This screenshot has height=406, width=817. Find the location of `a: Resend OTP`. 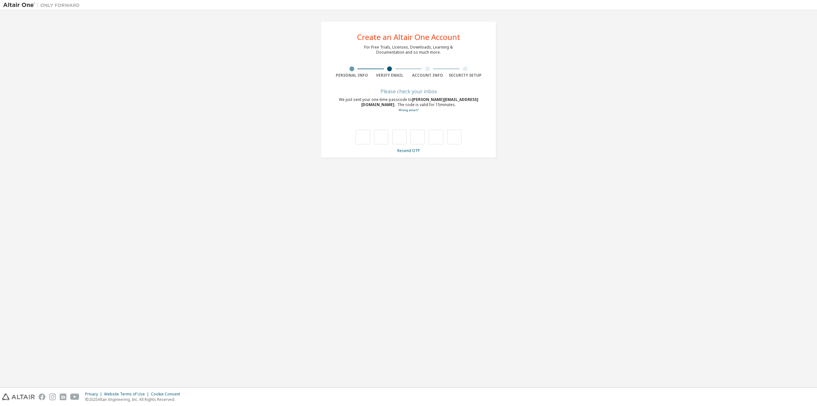

a: Resend OTP is located at coordinates (408, 150).